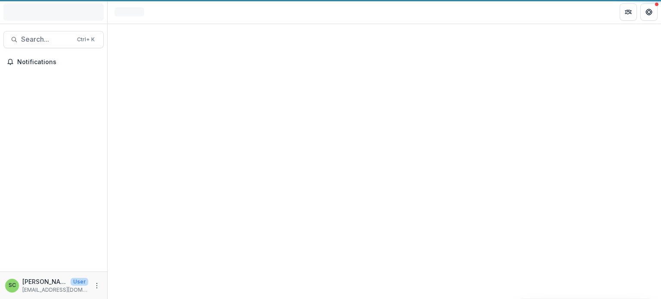 The width and height of the screenshot is (661, 299). I want to click on button: Notifications, so click(53, 62).